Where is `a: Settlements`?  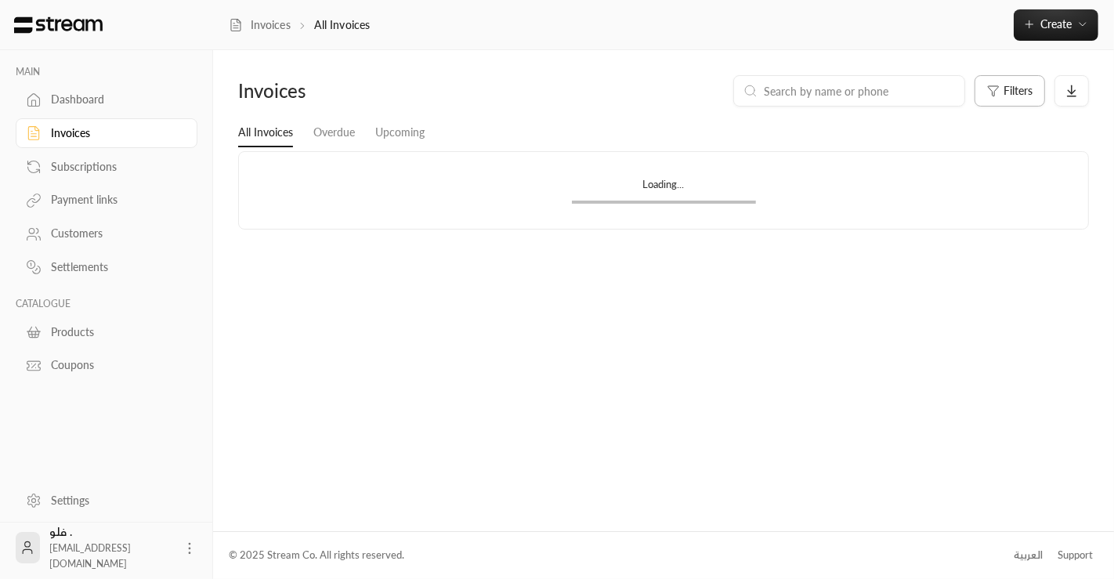 a: Settlements is located at coordinates (107, 267).